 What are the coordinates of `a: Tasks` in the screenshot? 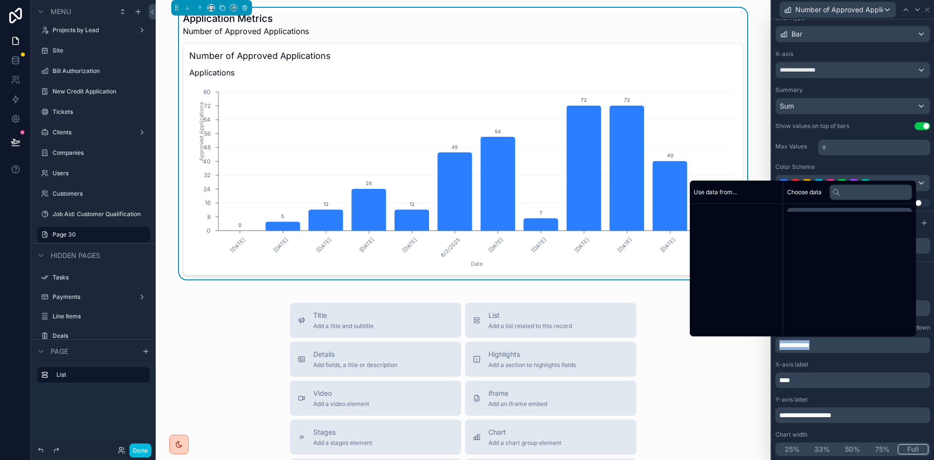 It's located at (98, 277).